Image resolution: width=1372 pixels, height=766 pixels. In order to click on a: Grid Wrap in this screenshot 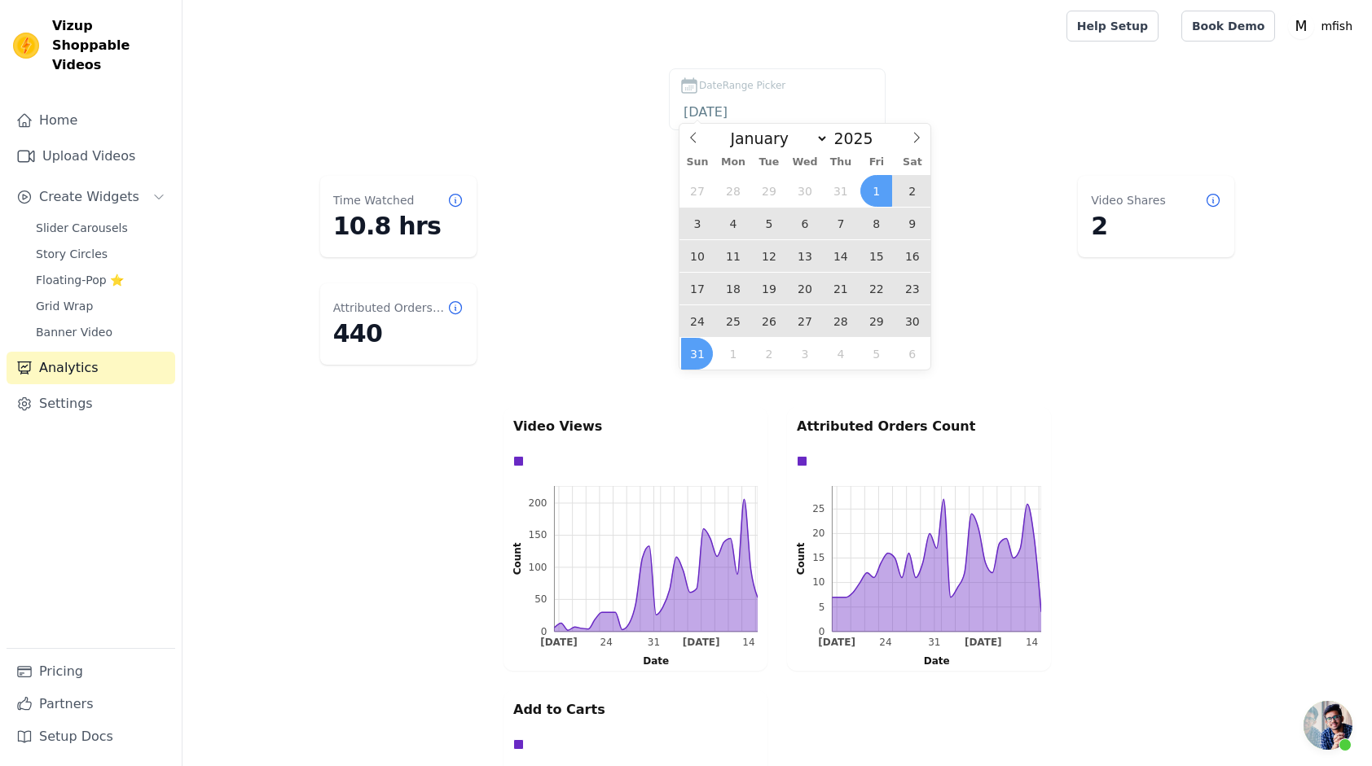, I will do `click(100, 306)`.